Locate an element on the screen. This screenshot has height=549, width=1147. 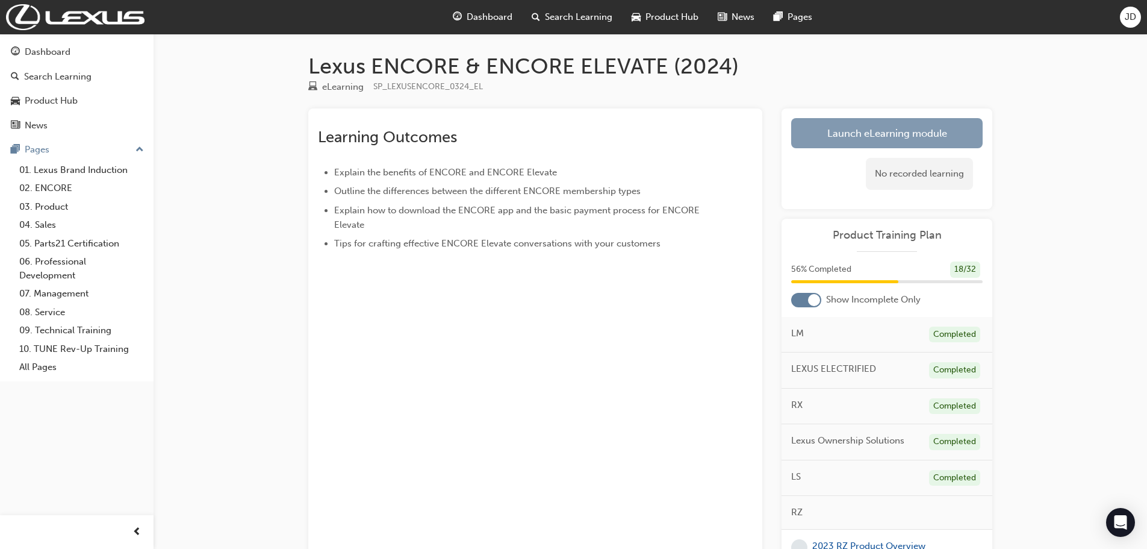
button: DashboardSearch LearningProduct HubNews is located at coordinates (76, 89).